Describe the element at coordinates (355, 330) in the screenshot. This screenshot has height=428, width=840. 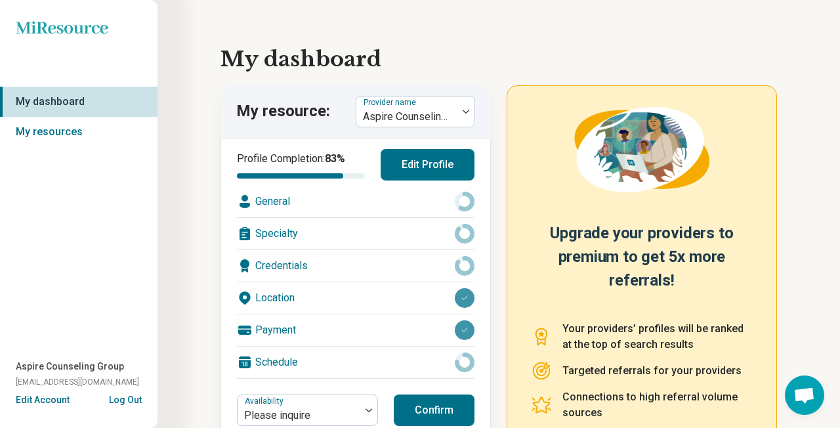
I see `div: Payment` at that location.